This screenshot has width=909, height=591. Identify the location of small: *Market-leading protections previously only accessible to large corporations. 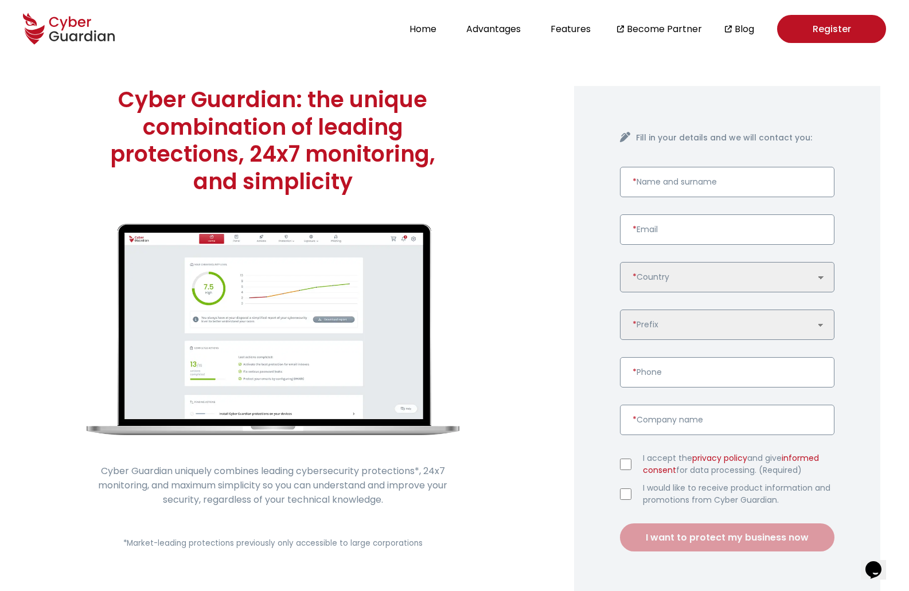
(273, 543).